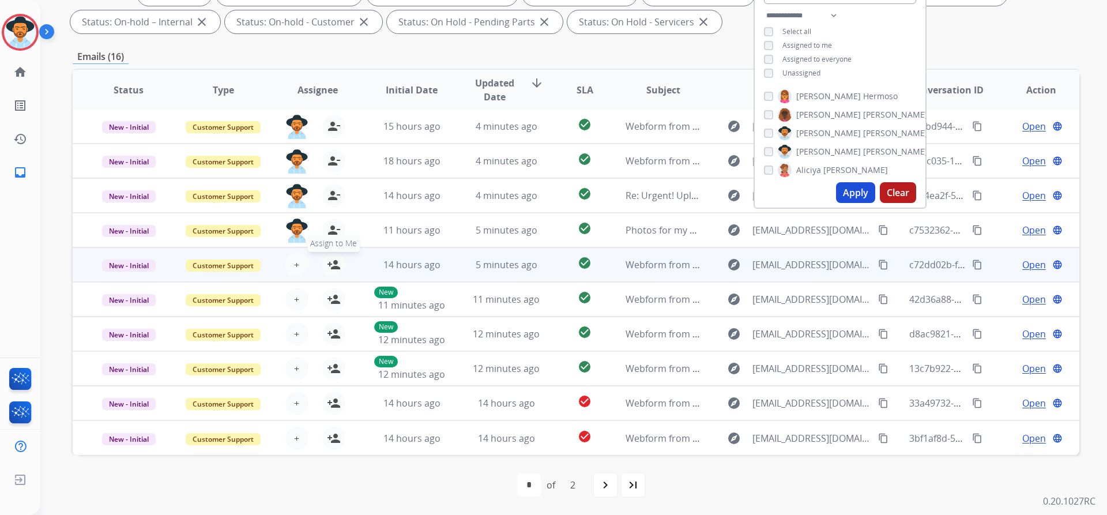  I want to click on button: Clear, so click(898, 193).